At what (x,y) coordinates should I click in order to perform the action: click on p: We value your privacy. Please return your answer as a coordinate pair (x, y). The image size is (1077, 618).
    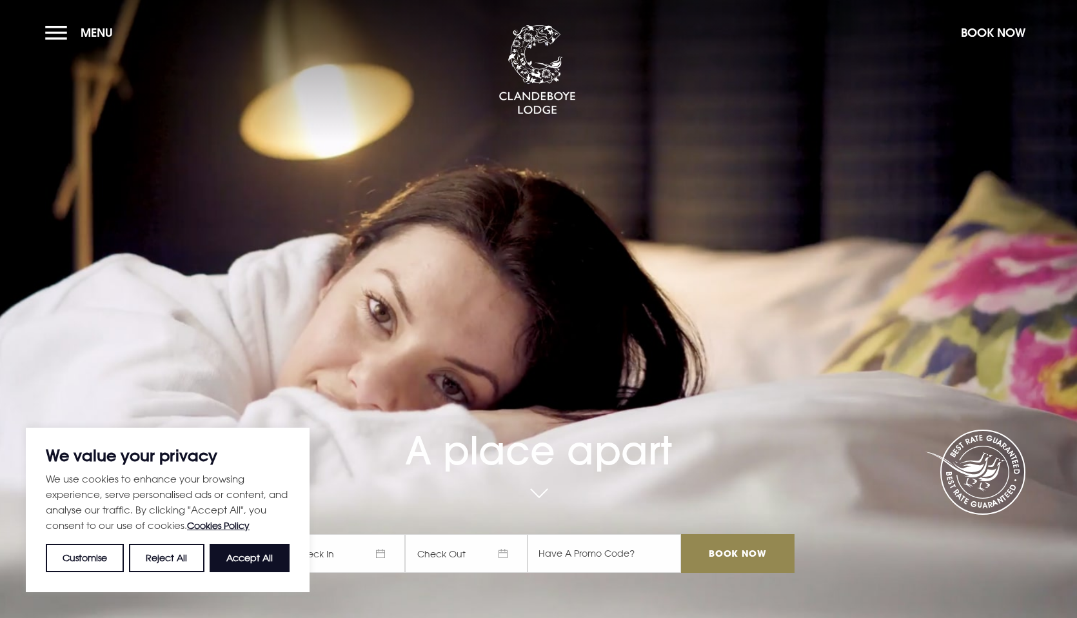
    Looking at the image, I should click on (168, 455).